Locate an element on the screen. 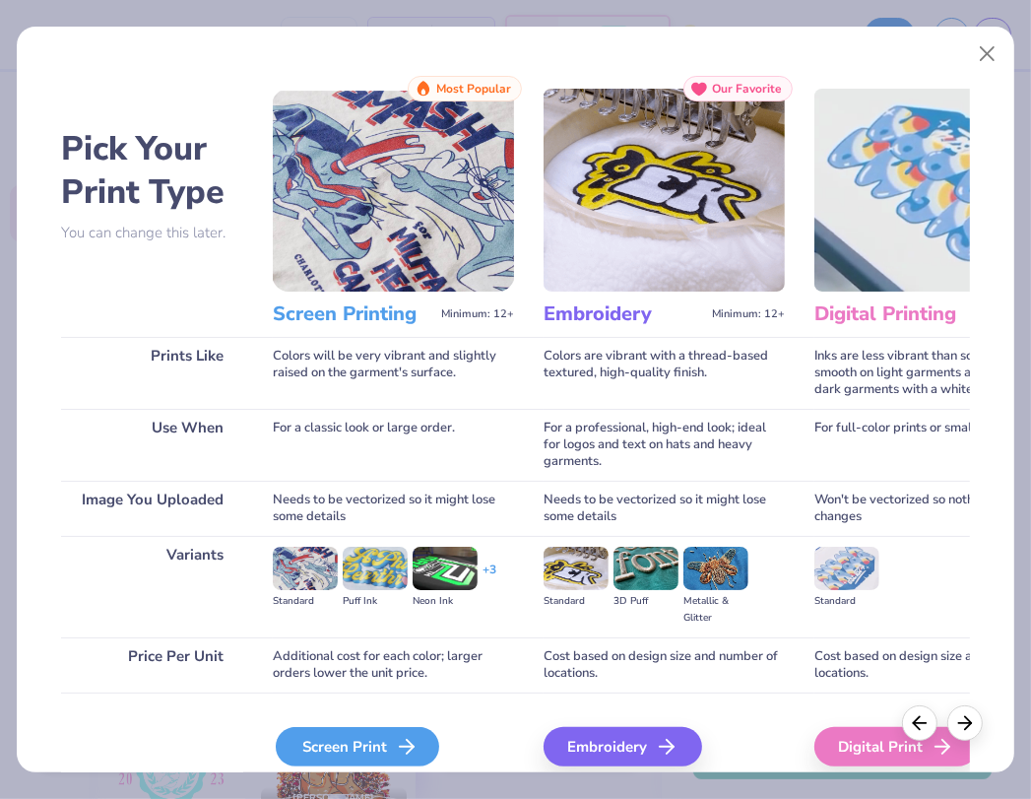 The width and height of the screenshot is (1031, 799). span: Our Favorite is located at coordinates (746, 89).